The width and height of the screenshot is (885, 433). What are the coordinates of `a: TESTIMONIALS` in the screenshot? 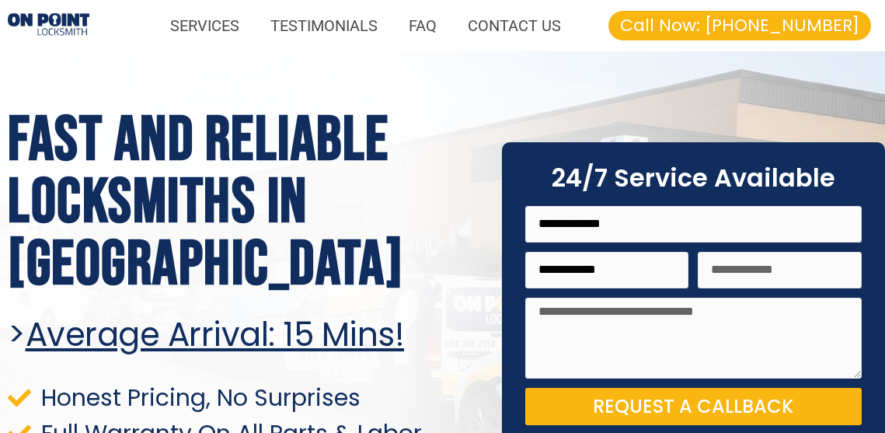 It's located at (324, 26).